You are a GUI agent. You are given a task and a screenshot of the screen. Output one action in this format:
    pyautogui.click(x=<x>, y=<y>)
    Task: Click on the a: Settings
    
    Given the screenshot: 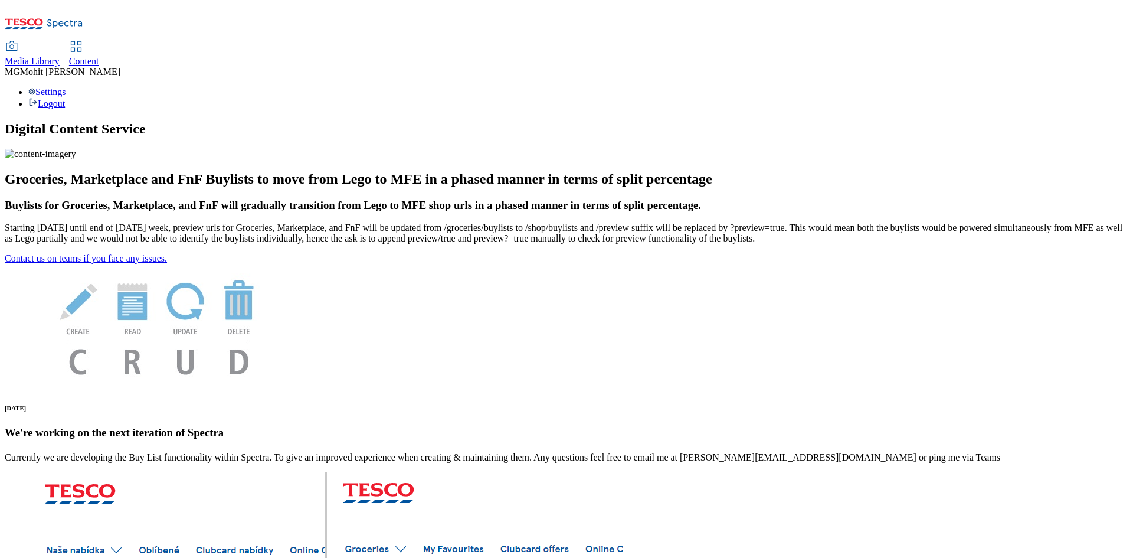 What is the action you would take?
    pyautogui.click(x=47, y=91)
    